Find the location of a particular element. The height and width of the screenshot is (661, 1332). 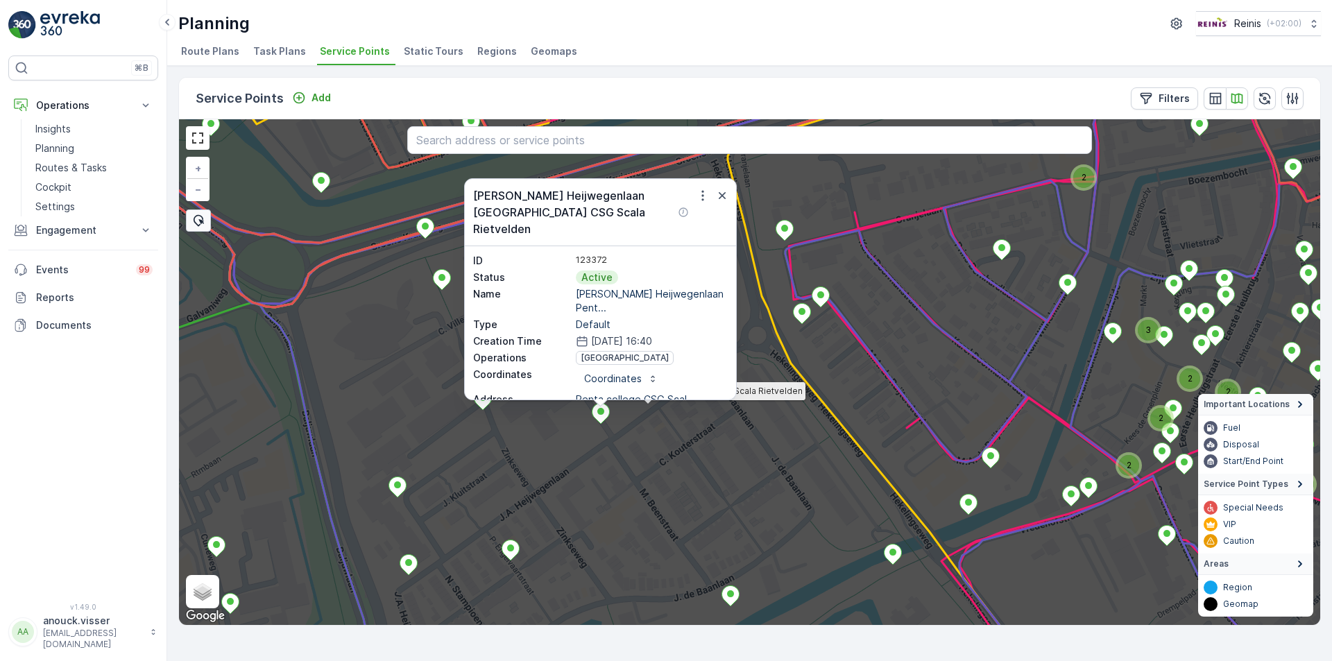

img: logo_light-DOdMpM7g.png is located at coordinates (70, 25).